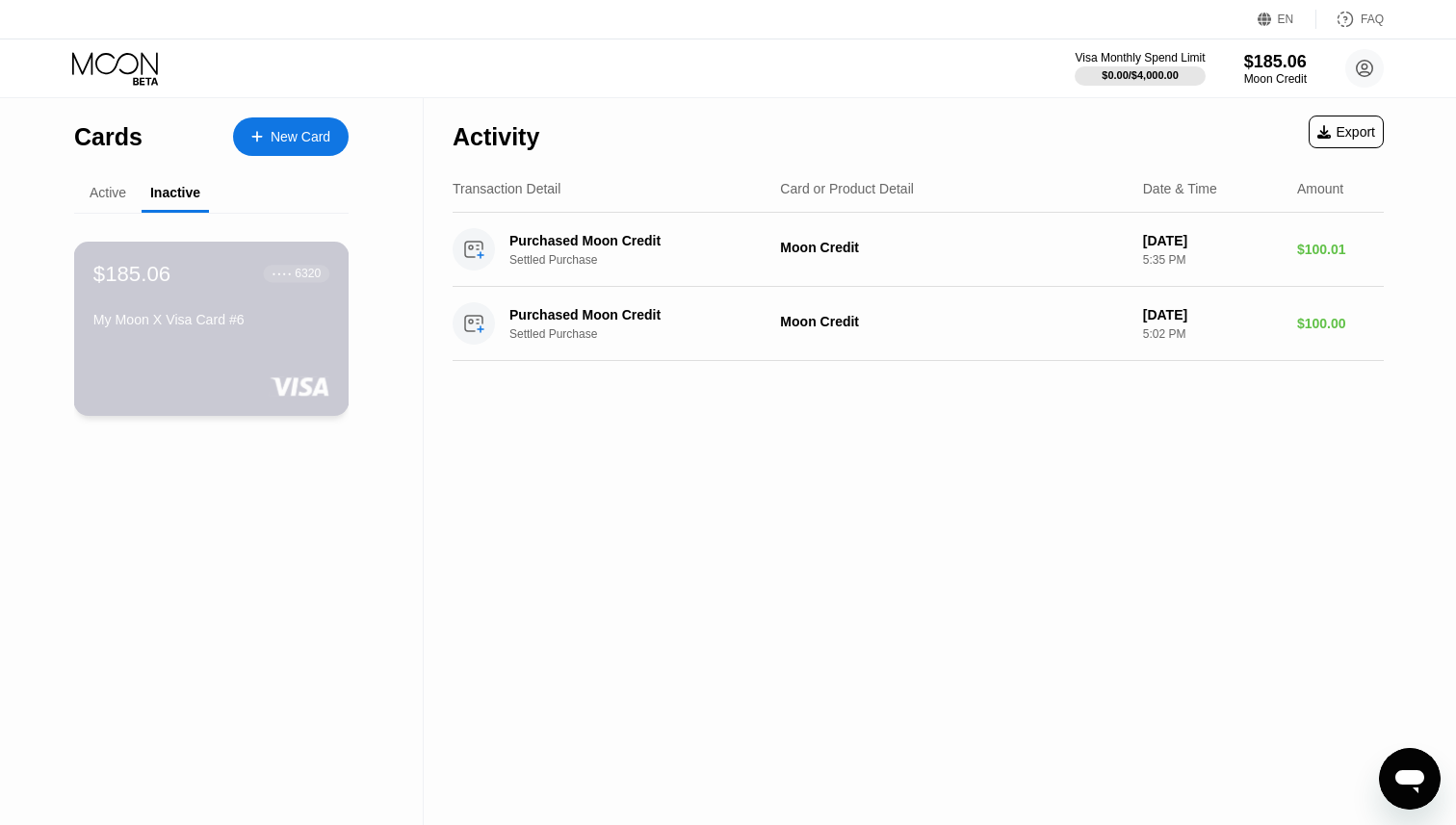 The width and height of the screenshot is (1456, 825). What do you see at coordinates (1340, 249) in the screenshot?
I see `div: $100.01` at bounding box center [1340, 249].